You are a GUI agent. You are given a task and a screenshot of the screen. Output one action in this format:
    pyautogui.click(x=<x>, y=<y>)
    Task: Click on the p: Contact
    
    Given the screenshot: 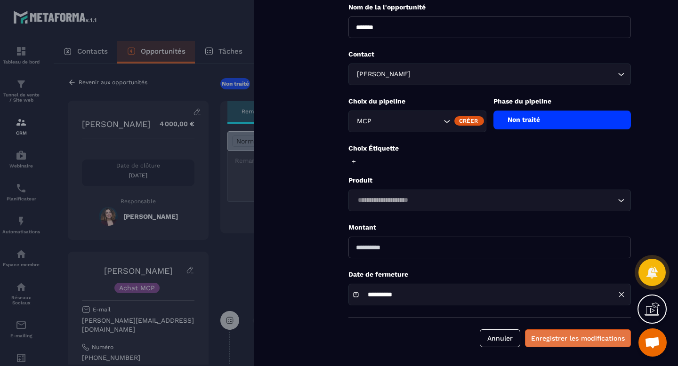 What is the action you would take?
    pyautogui.click(x=490, y=54)
    